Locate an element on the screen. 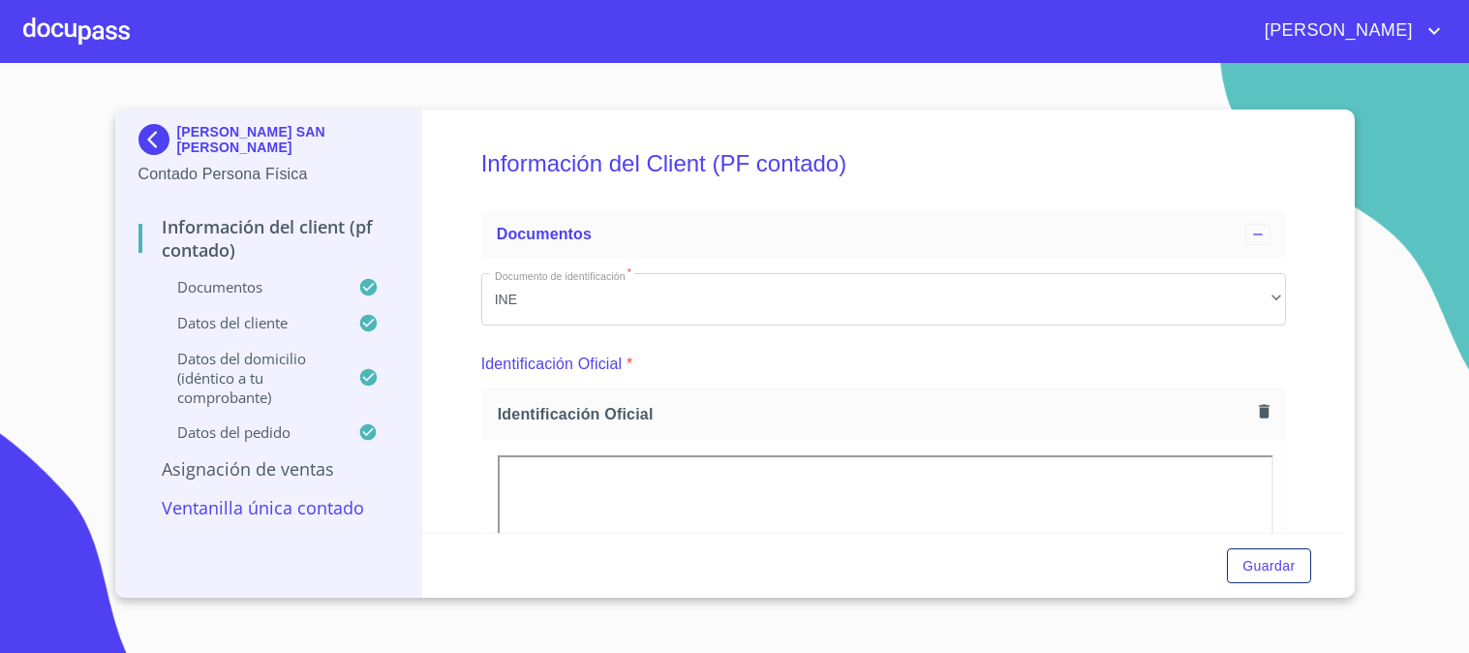 The height and width of the screenshot is (653, 1469). div: Documentos is located at coordinates (883, 234).